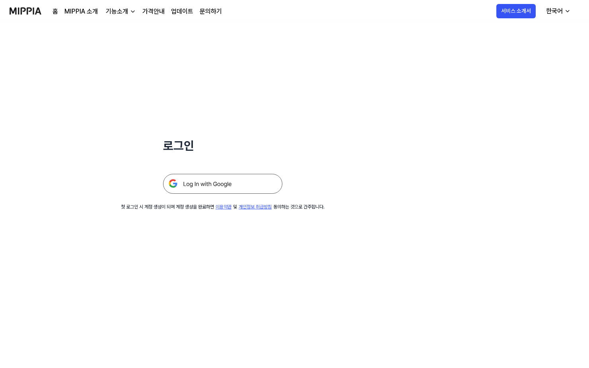  What do you see at coordinates (154, 12) in the screenshot?
I see `a: 가격안내` at bounding box center [154, 12].